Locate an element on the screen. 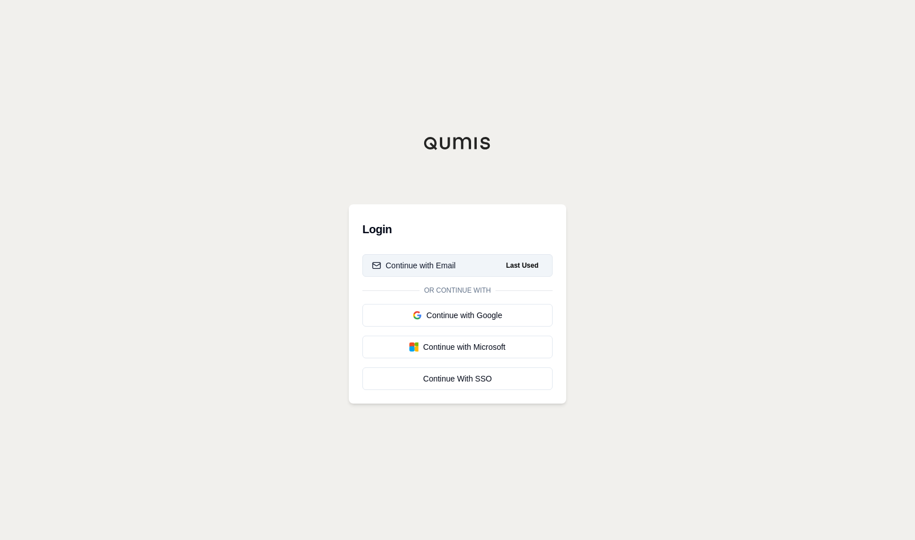 The image size is (915, 540). div: Continue With SSO is located at coordinates (458, 379).